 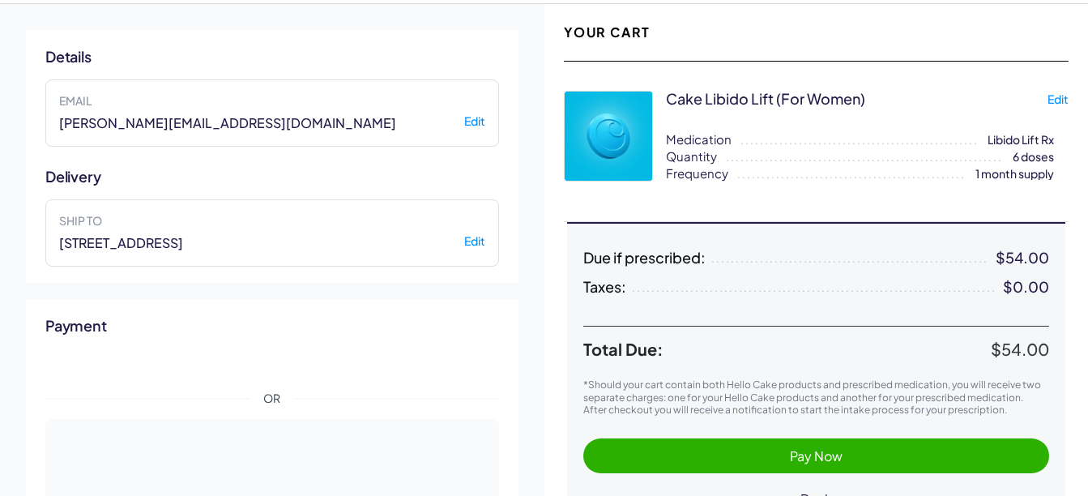 I want to click on div: $54.00, so click(x=1022, y=258).